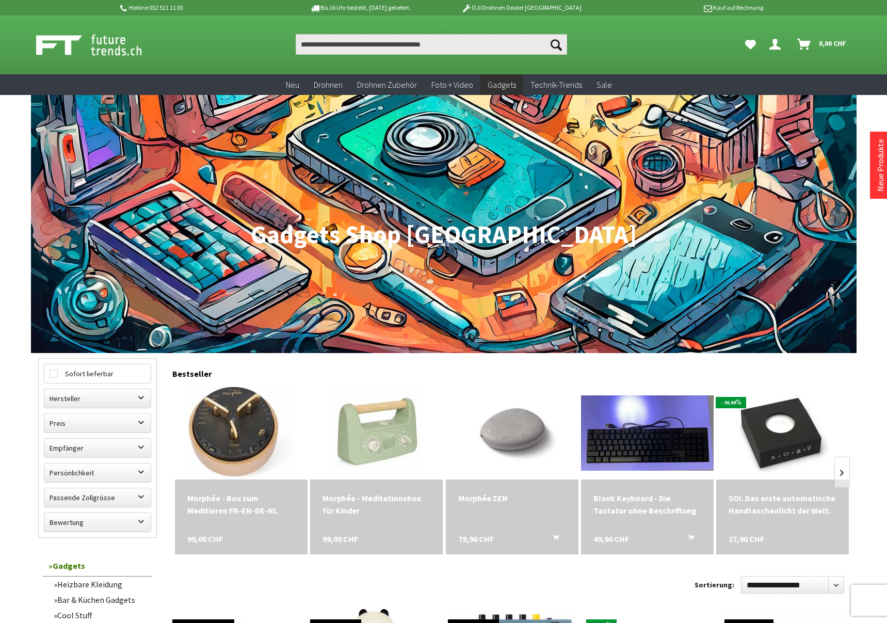 The width and height of the screenshot is (887, 623). Describe the element at coordinates (452, 85) in the screenshot. I see `span: Foto + Video` at that location.